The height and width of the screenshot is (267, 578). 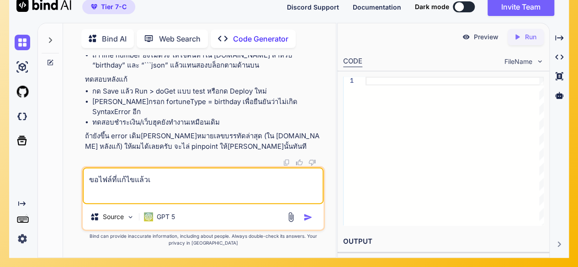 I want to click on span: Dark mode, so click(x=432, y=7).